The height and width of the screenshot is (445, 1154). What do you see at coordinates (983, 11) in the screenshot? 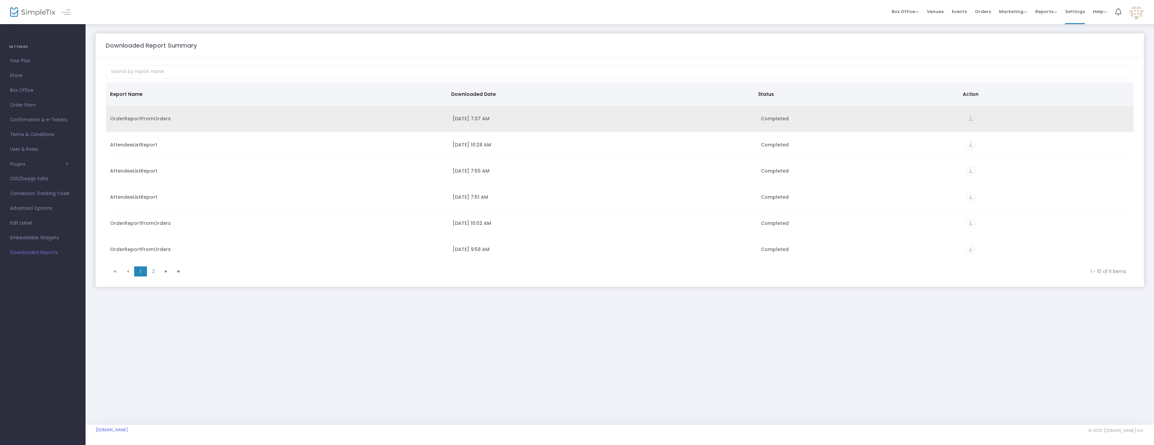
I see `span: Orders` at bounding box center [983, 11].